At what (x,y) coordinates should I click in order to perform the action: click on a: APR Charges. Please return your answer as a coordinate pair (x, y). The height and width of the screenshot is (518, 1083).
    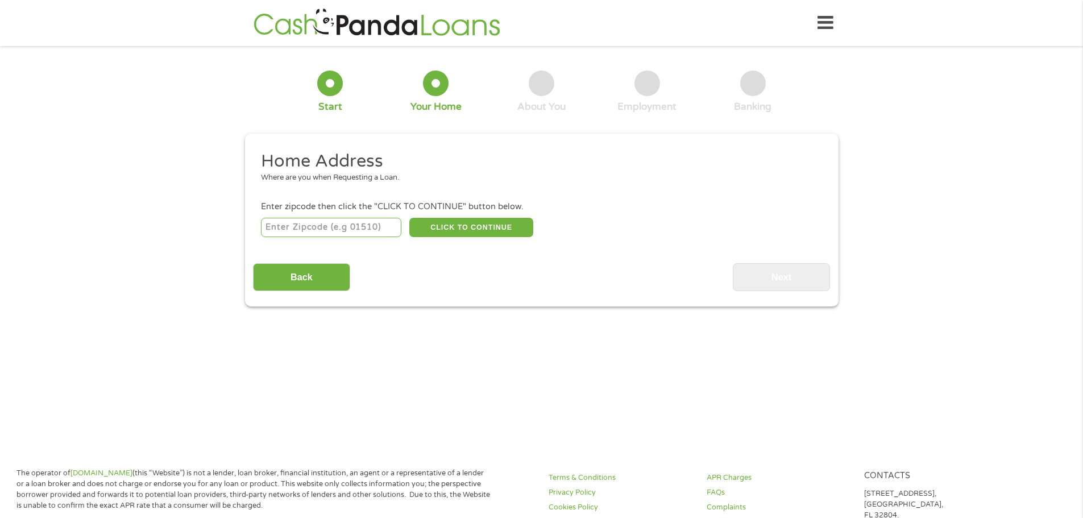
    Looking at the image, I should click on (779, 477).